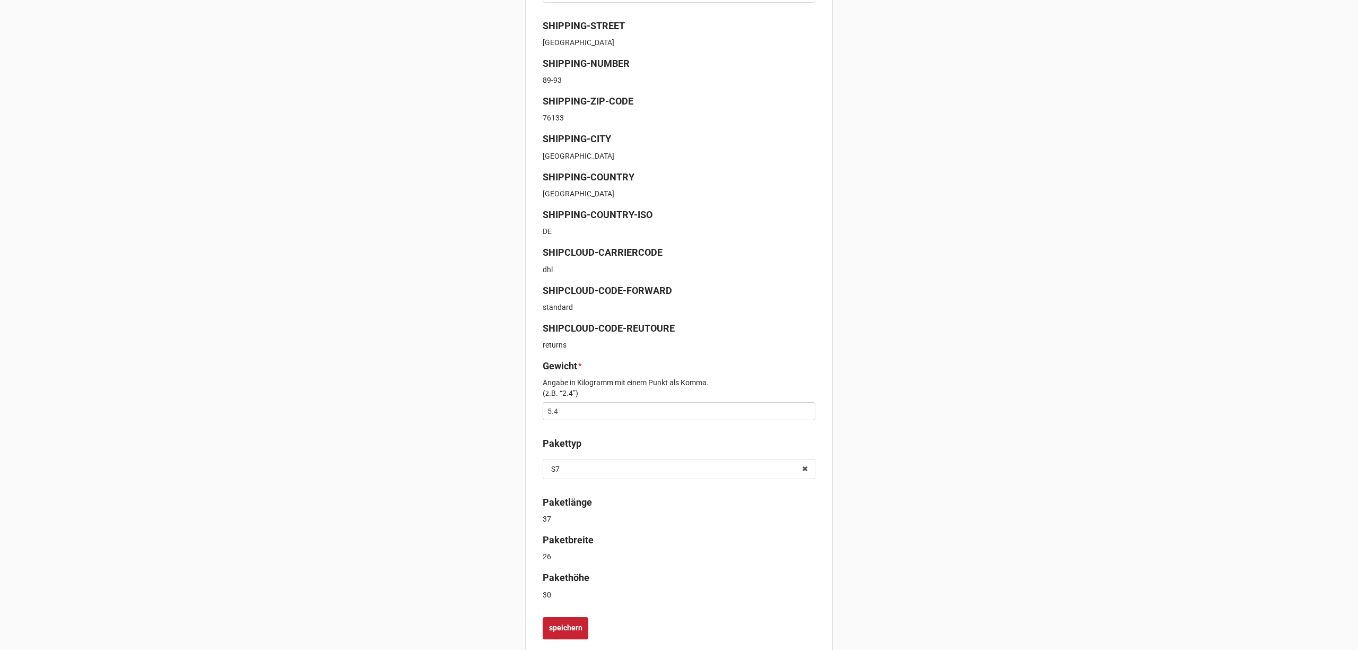 The width and height of the screenshot is (1358, 650). I want to click on p: returns, so click(679, 345).